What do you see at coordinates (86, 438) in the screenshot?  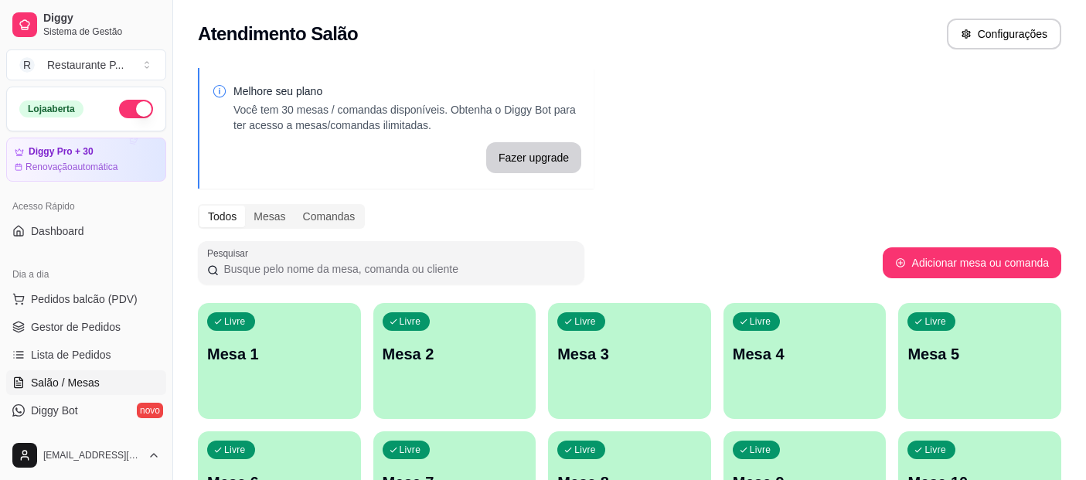 I see `a: KDS` at bounding box center [86, 438].